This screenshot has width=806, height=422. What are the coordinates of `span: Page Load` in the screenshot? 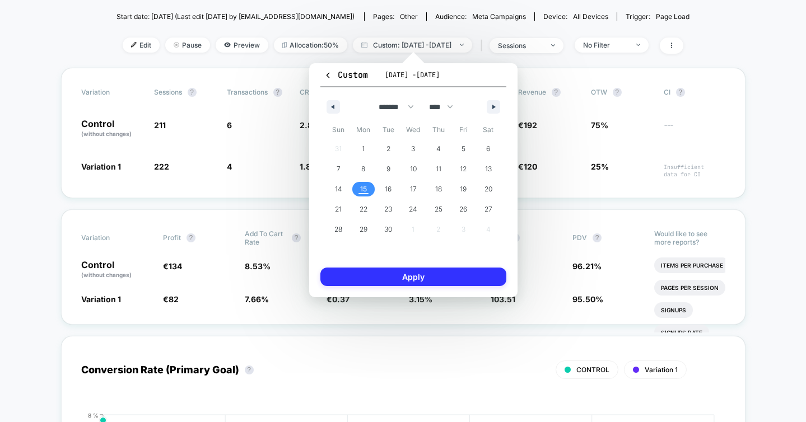 It's located at (673, 16).